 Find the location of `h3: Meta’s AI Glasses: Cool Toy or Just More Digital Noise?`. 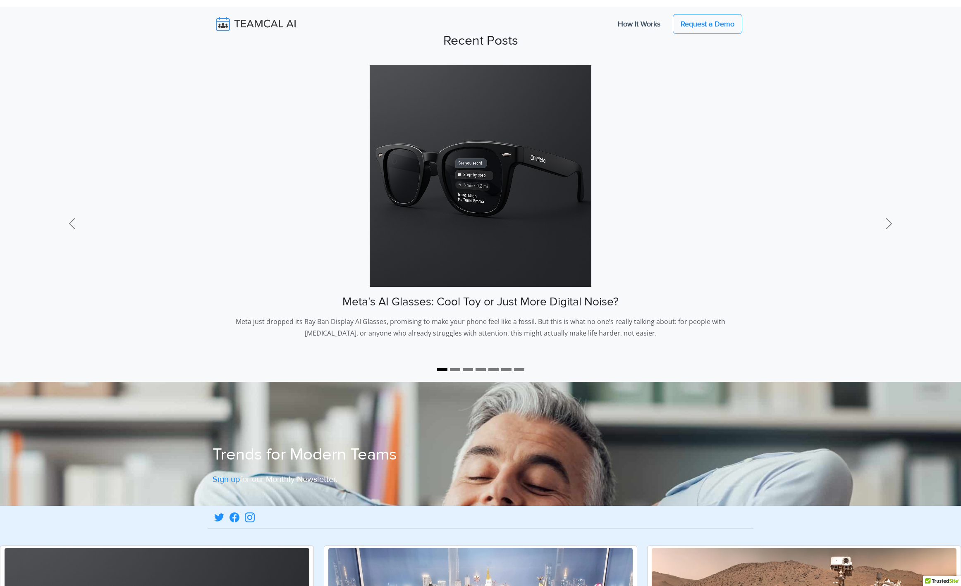

h3: Meta’s AI Glasses: Cool Toy or Just More Digital Noise? is located at coordinates (480, 302).